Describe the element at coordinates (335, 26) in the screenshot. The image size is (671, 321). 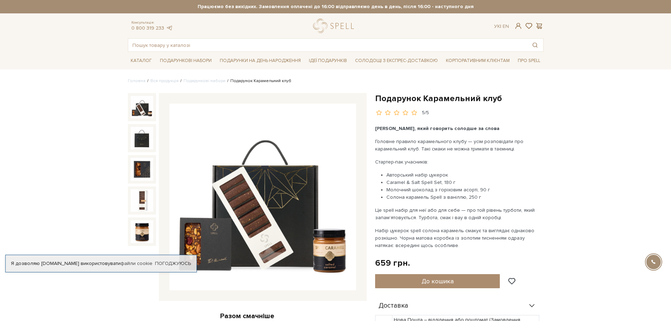
I see `a: logo` at that location.